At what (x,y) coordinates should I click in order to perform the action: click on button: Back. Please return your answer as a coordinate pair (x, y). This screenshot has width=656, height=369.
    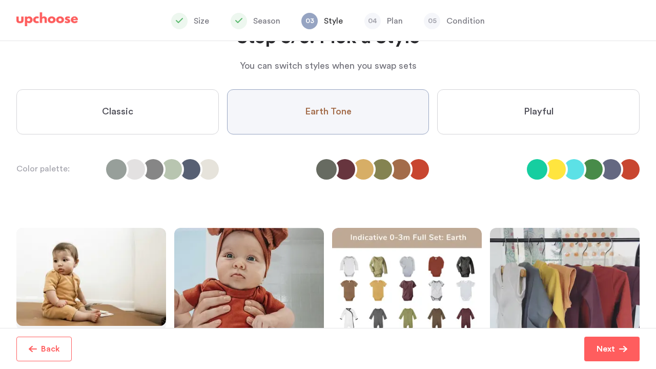
    Looking at the image, I should click on (44, 349).